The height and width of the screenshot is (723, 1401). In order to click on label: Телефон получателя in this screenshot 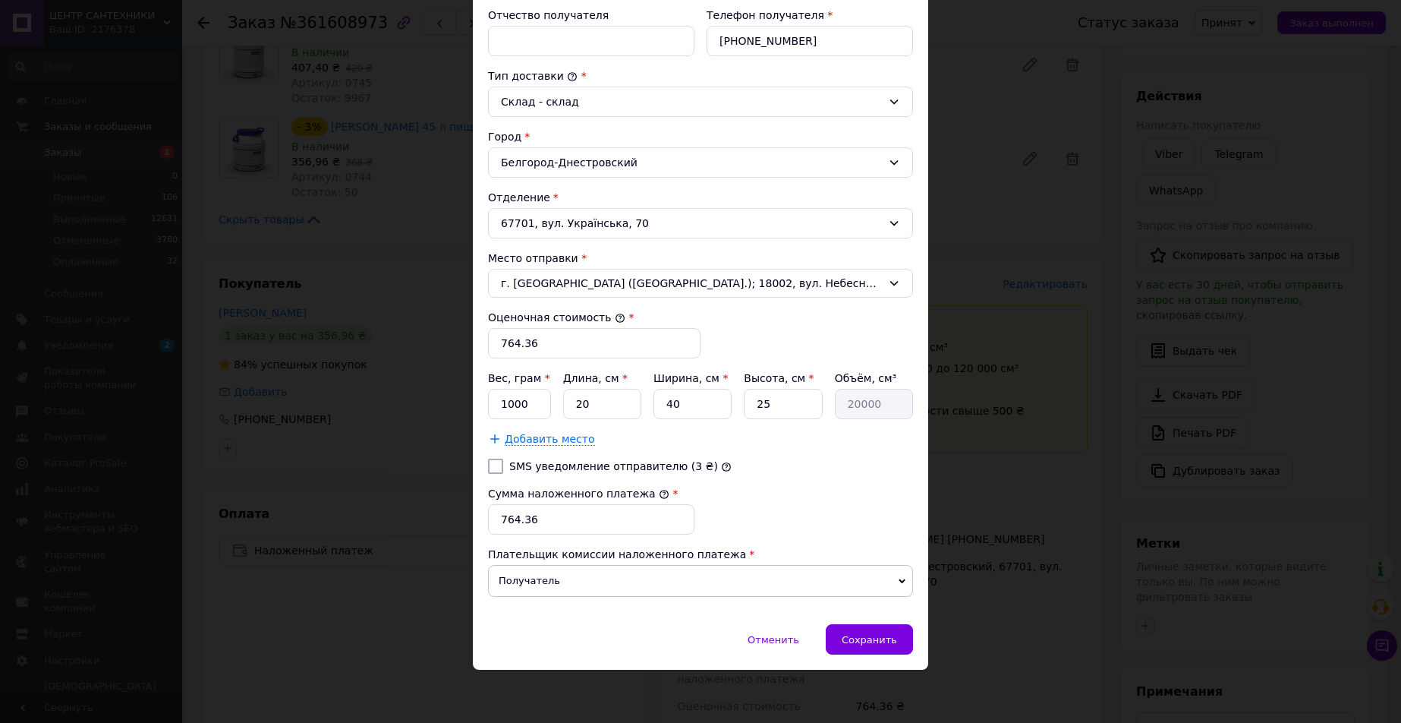, I will do `click(765, 15)`.